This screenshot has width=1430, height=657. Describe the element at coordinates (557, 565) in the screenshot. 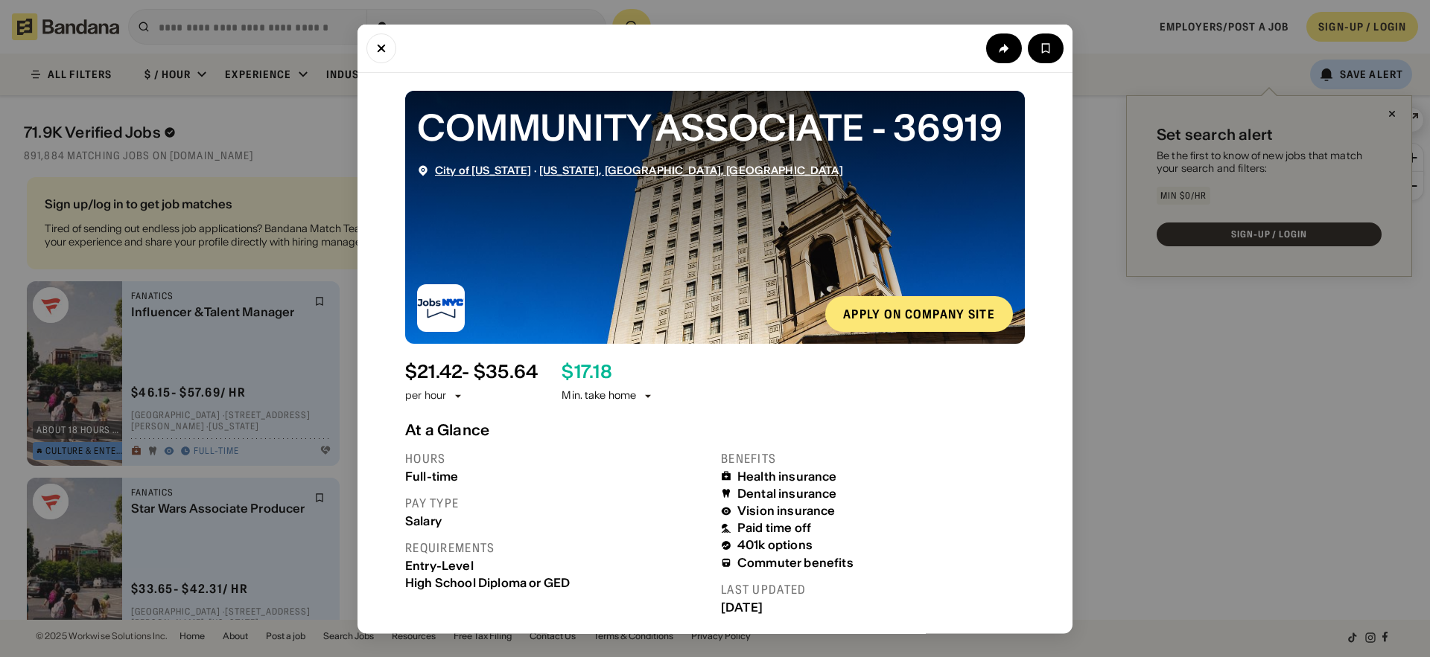

I see `div: Entry-Level` at that location.